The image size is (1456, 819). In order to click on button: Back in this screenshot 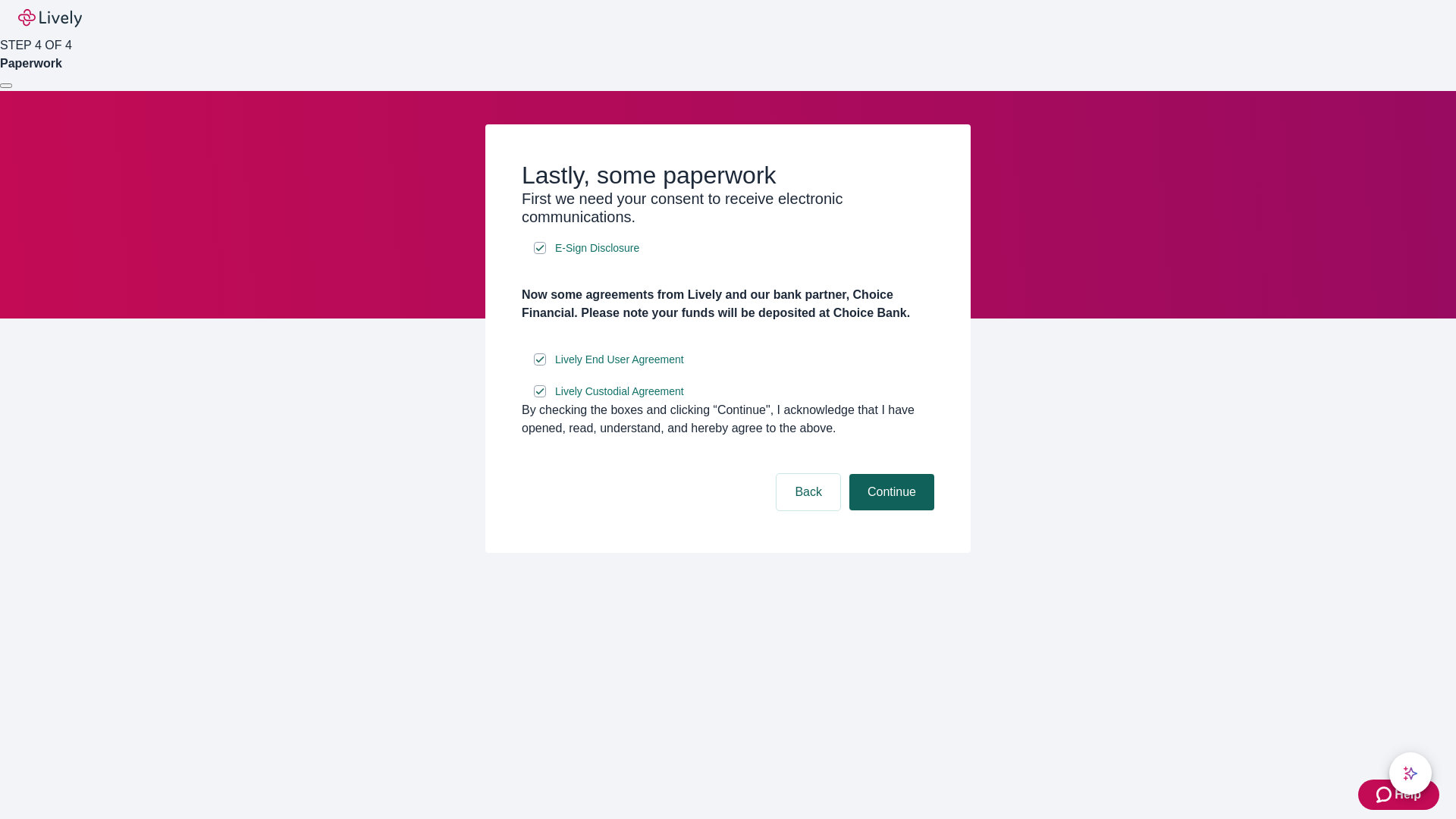, I will do `click(808, 492)`.